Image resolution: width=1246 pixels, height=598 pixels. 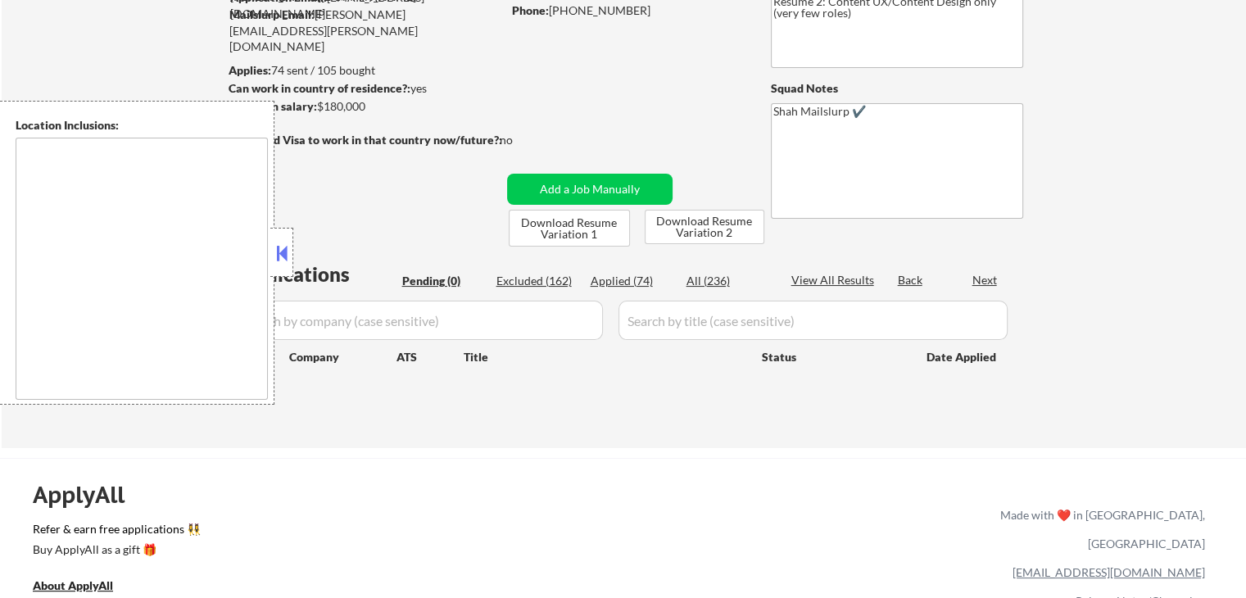 What do you see at coordinates (88, 495) in the screenshot?
I see `div: ApplyAll` at bounding box center [88, 495].